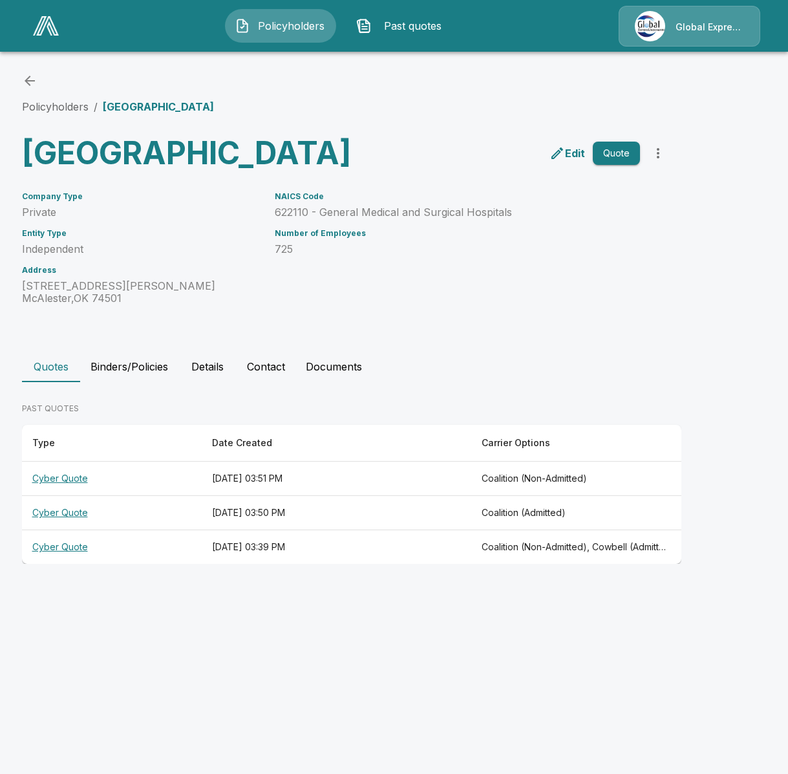  Describe the element at coordinates (689, 26) in the screenshot. I see `a: Agency IconGlobal Express Underwriters` at that location.